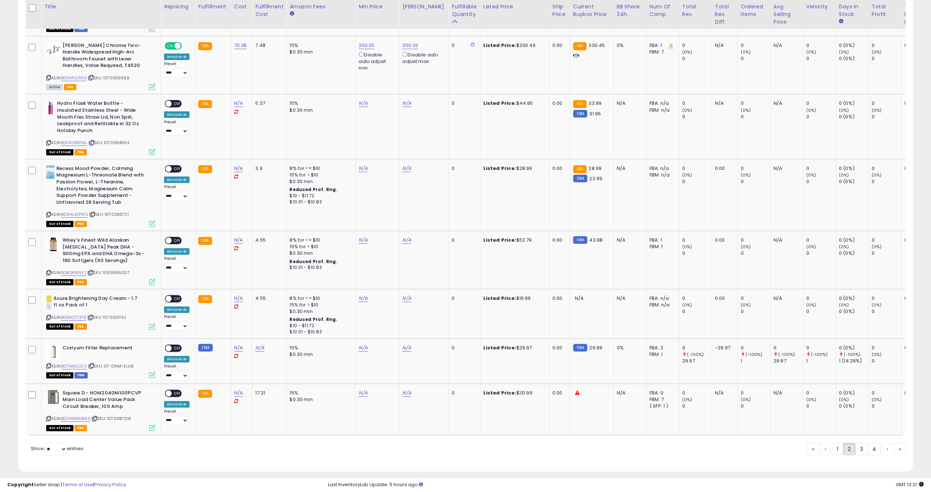  What do you see at coordinates (73, 272) in the screenshot?
I see `a: B0BQRXKNYJ` at bounding box center [73, 272].